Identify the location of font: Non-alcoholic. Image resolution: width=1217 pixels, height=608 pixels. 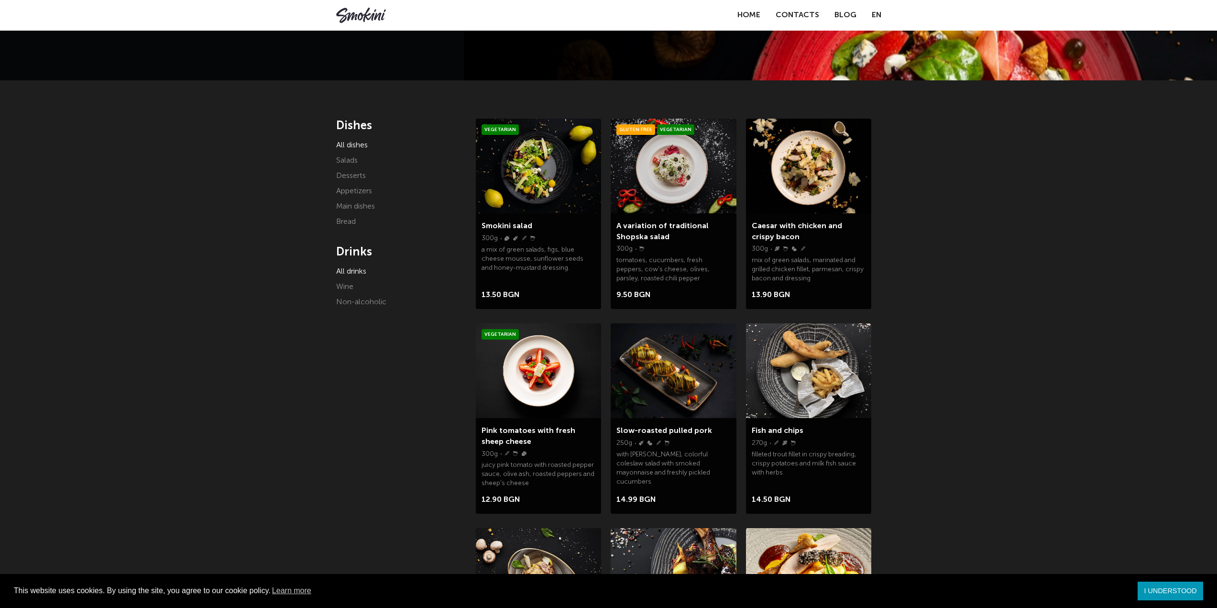
(361, 302).